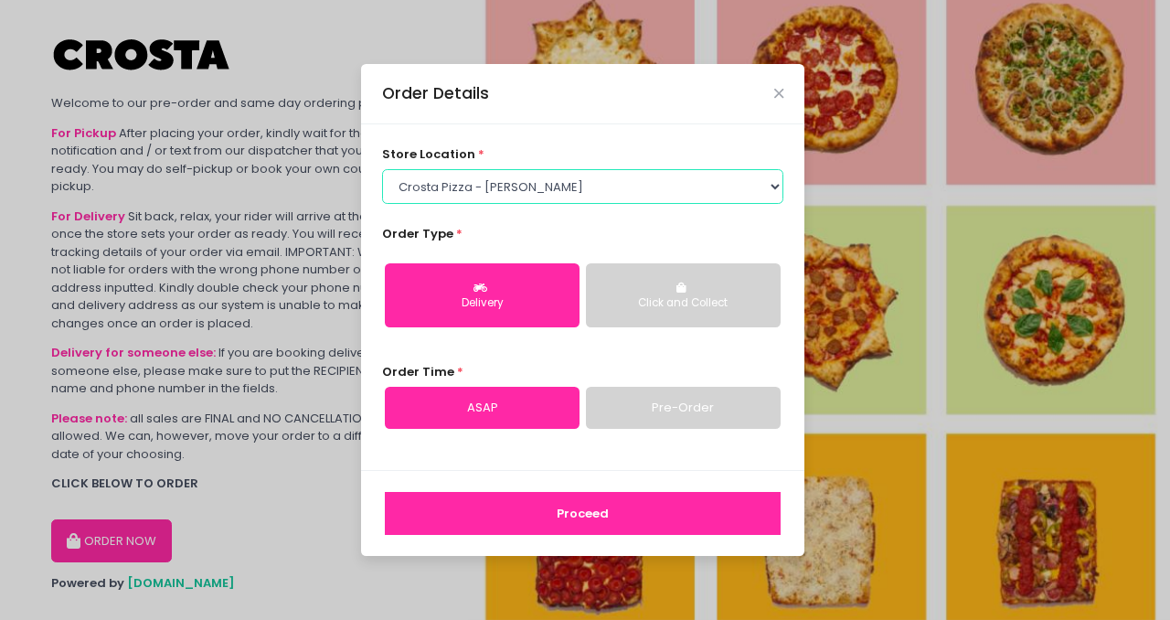 The height and width of the screenshot is (620, 1170). What do you see at coordinates (418, 371) in the screenshot?
I see `span: Order Time` at bounding box center [418, 371].